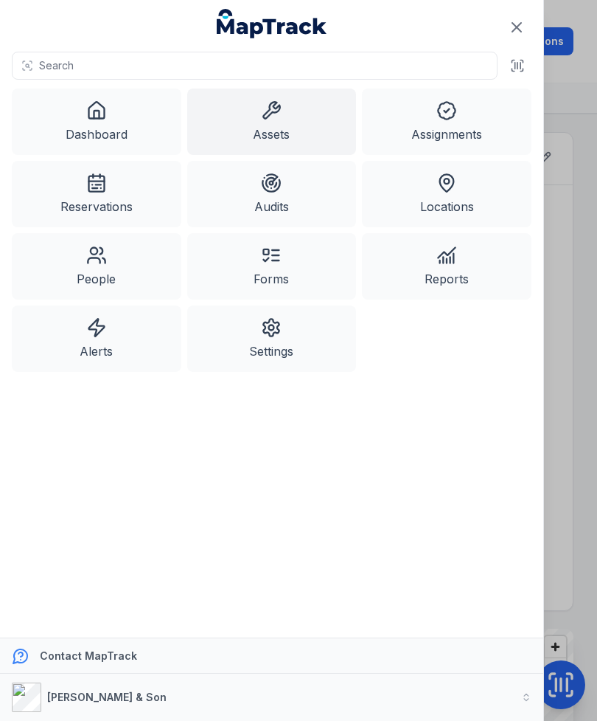  I want to click on a: Reports, so click(447, 266).